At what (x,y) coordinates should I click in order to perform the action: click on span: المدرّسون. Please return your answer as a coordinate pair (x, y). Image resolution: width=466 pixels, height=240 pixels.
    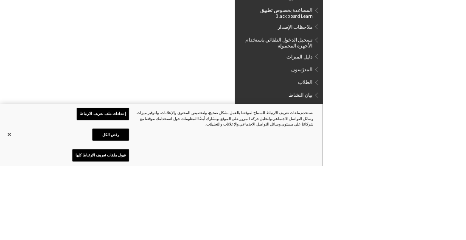
    Looking at the image, I should click on (436, 98).